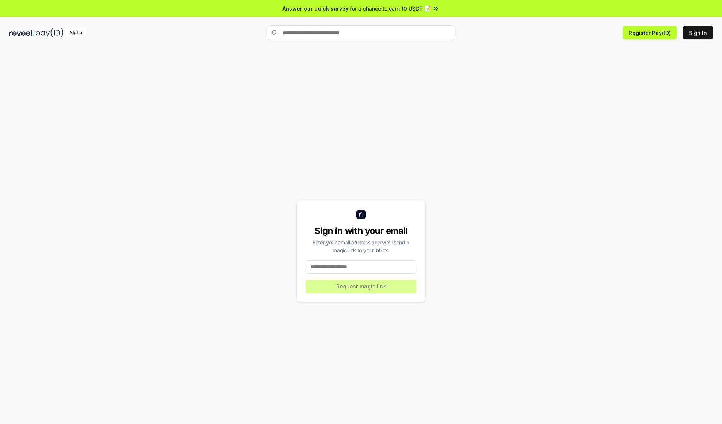 This screenshot has width=722, height=424. What do you see at coordinates (361, 215) in the screenshot?
I see `img: logo_small` at bounding box center [361, 215].